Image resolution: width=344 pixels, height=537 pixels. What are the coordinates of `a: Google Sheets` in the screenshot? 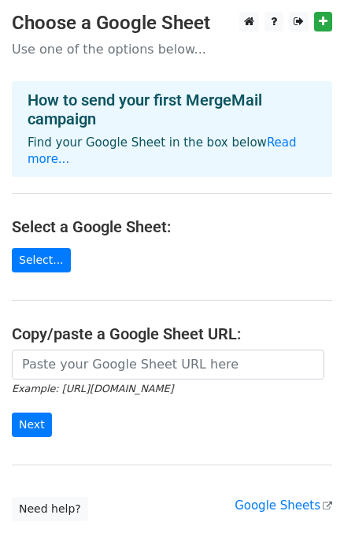 It's located at (284, 506).